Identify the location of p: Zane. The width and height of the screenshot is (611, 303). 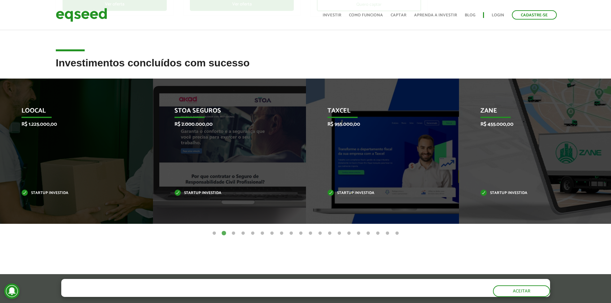
(531, 113).